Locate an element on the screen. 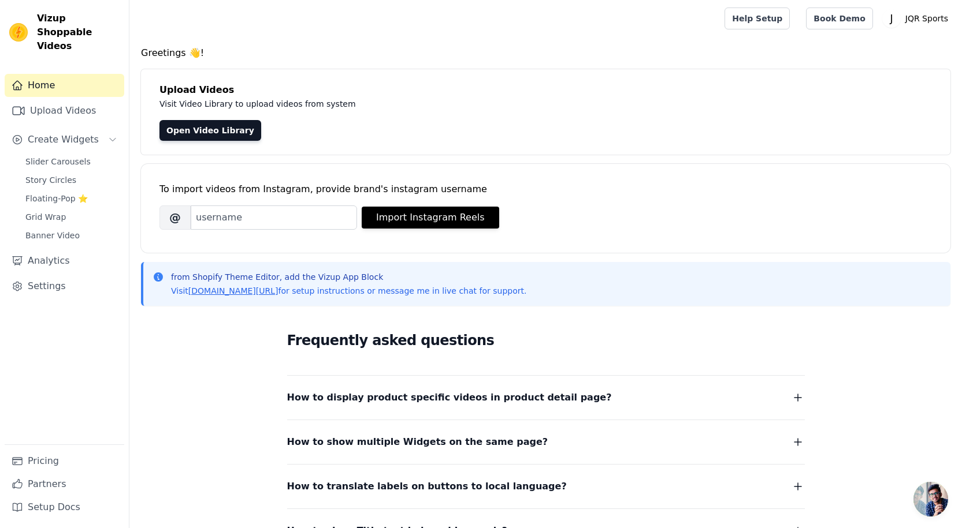 The width and height of the screenshot is (962, 528). a: Floating-Pop ⭐ is located at coordinates (71, 199).